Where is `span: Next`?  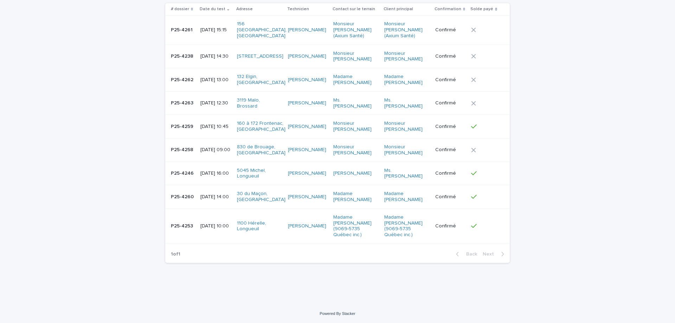 span: Next is located at coordinates (490, 254).